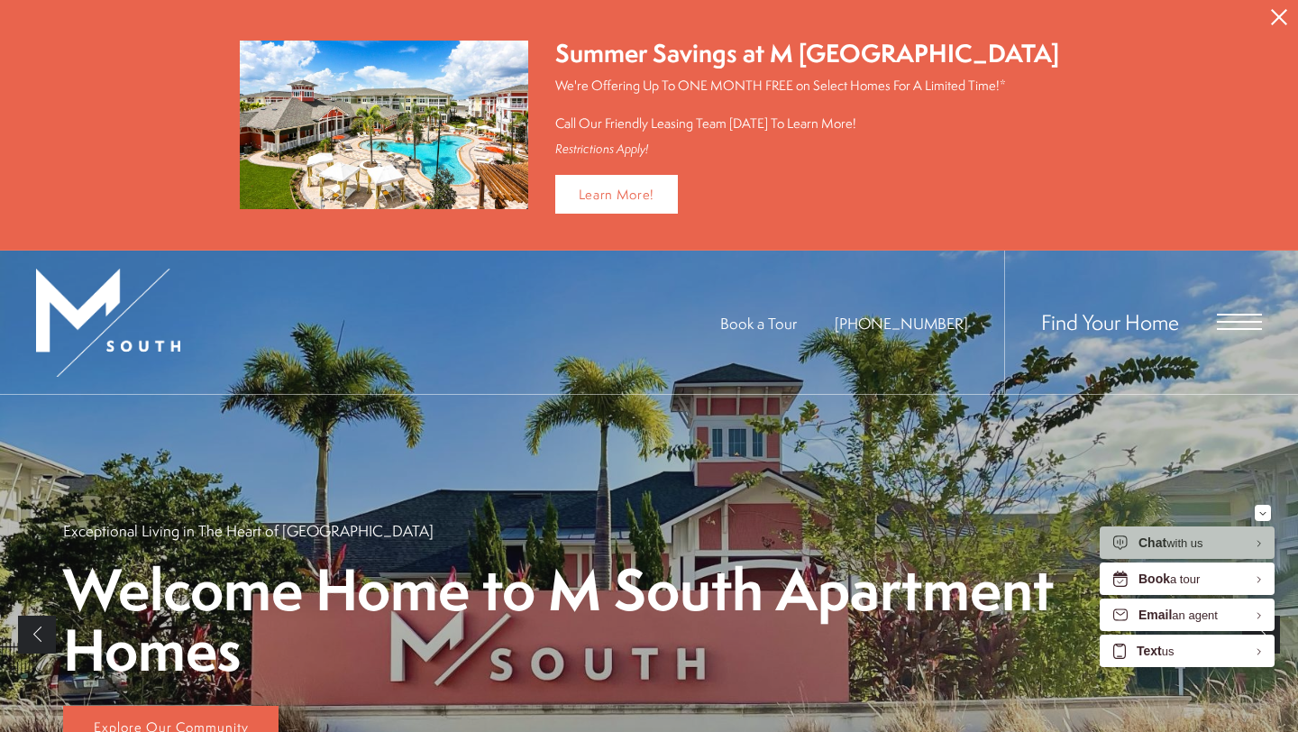 The height and width of the screenshot is (732, 1298). What do you see at coordinates (758, 323) in the screenshot?
I see `span: Book a Tour` at bounding box center [758, 323].